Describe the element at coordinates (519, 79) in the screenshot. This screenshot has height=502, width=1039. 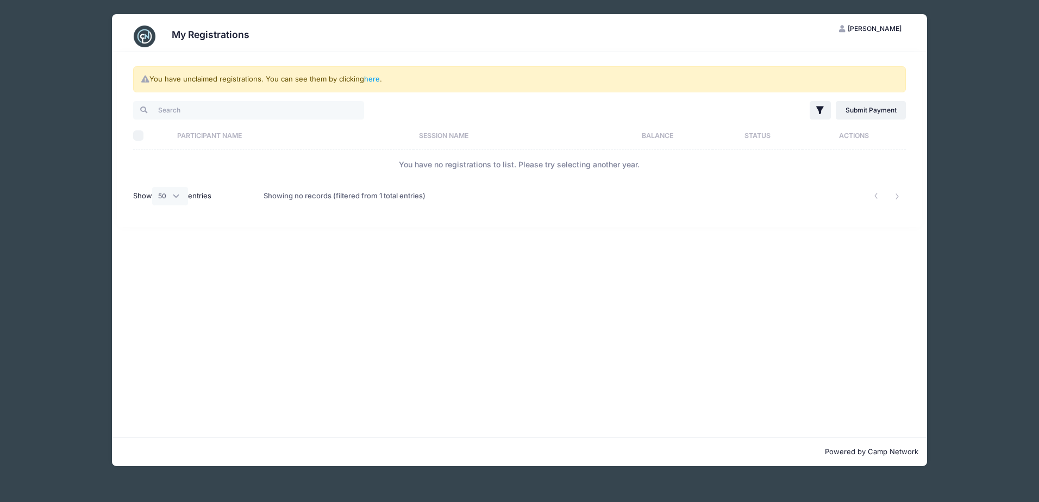
I see `div: You have unclaimed registrations. You can see them by clicking .` at that location.